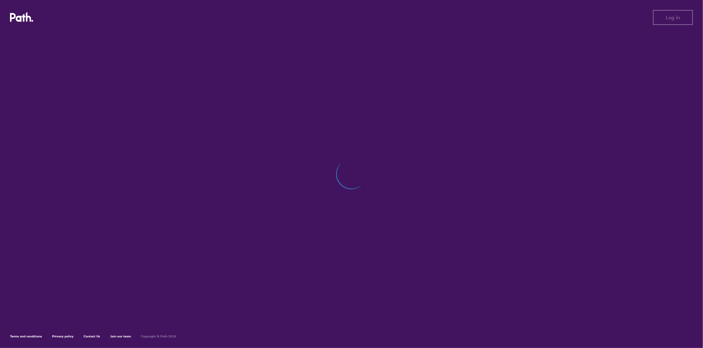 This screenshot has width=703, height=348. What do you see at coordinates (158, 336) in the screenshot?
I see `h6: Copyright © Path 2018` at bounding box center [158, 336].